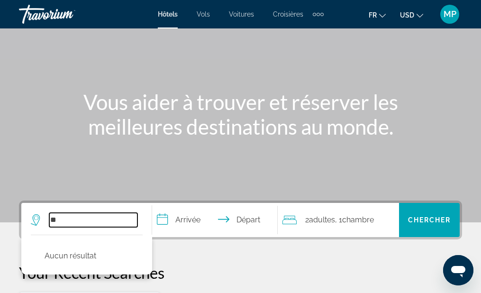 The image size is (481, 293). I want to click on span: Chambre, so click(358, 220).